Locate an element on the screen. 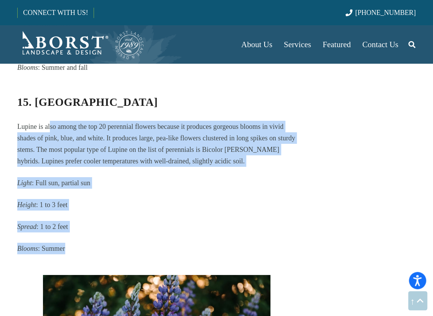  a: Borst-Logo is located at coordinates (81, 44).